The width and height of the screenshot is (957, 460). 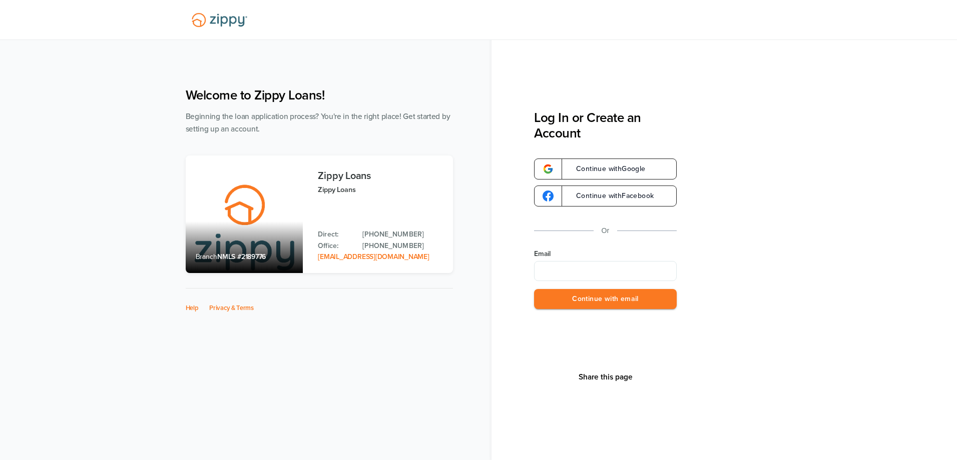 I want to click on span: NMLS #2189776, so click(x=241, y=257).